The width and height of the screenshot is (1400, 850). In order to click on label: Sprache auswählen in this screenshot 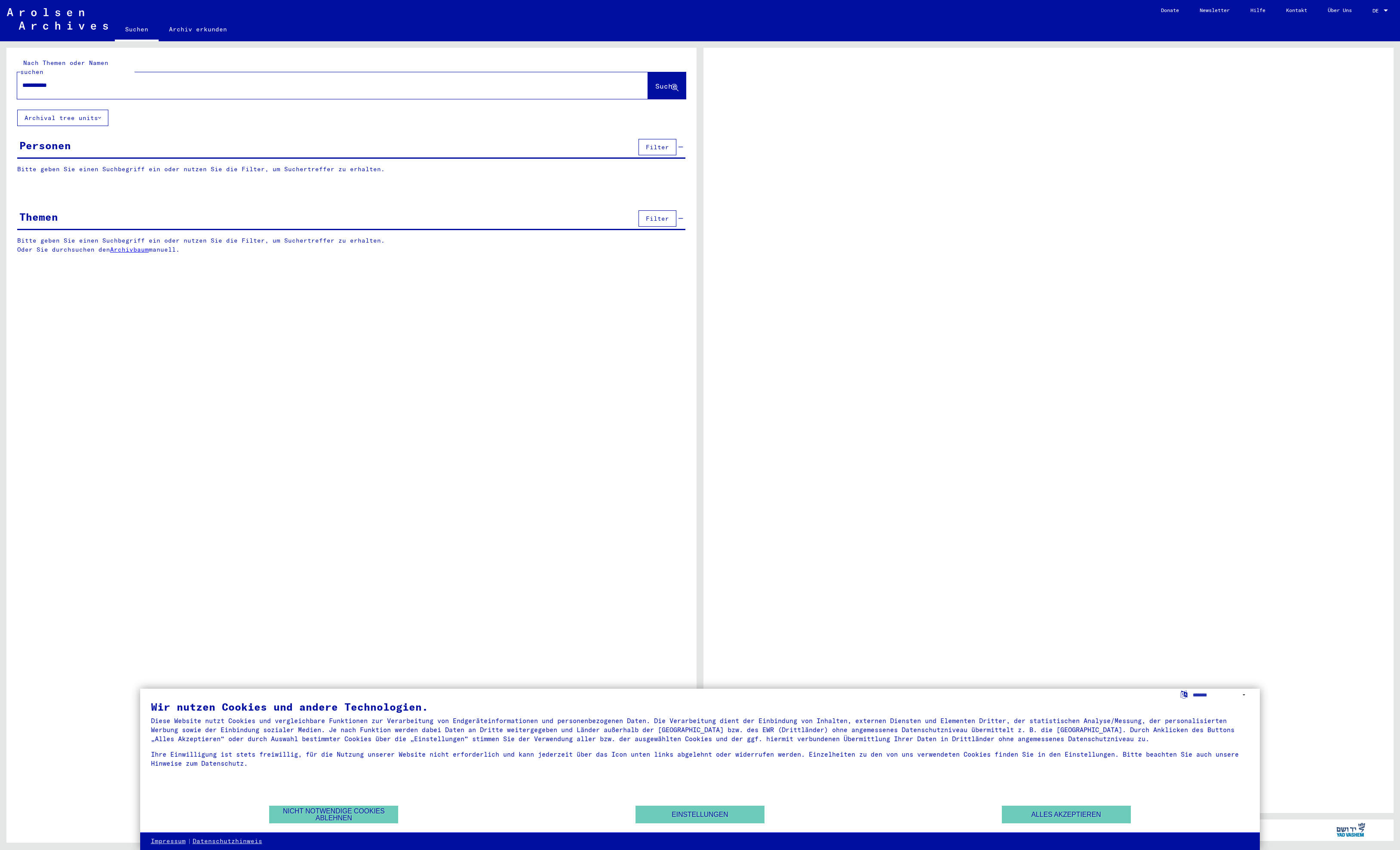, I will do `click(1184, 694)`.